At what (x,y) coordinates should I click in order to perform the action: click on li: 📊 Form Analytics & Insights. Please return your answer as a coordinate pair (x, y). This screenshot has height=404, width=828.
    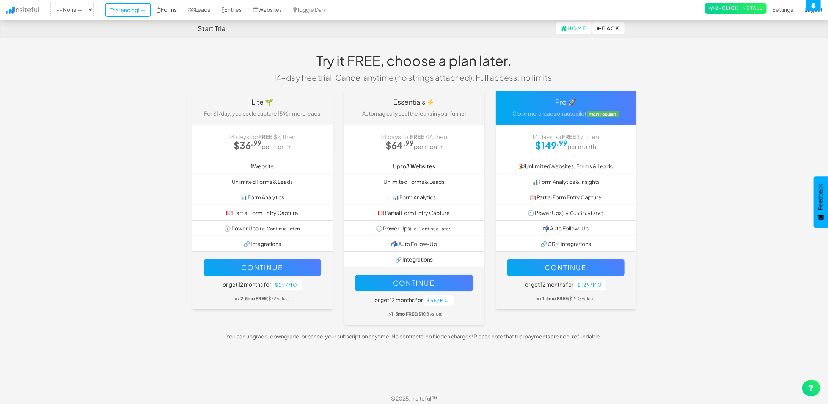
    Looking at the image, I should click on (566, 182).